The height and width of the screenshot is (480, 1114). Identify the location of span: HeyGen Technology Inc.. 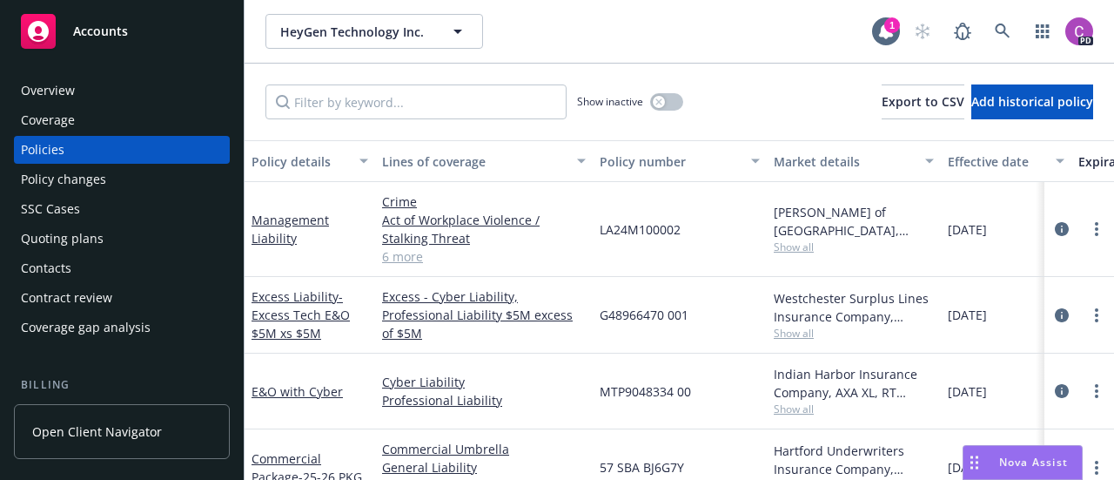
(355, 31).